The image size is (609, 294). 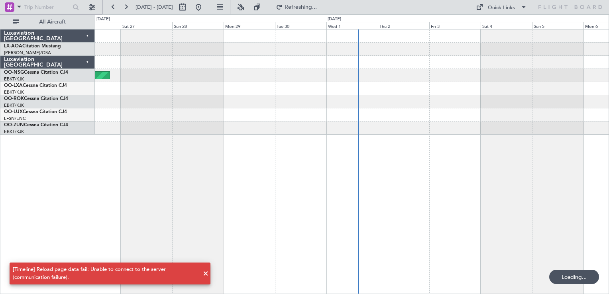 What do you see at coordinates (574, 277) in the screenshot?
I see `div: Loading...` at bounding box center [574, 277].